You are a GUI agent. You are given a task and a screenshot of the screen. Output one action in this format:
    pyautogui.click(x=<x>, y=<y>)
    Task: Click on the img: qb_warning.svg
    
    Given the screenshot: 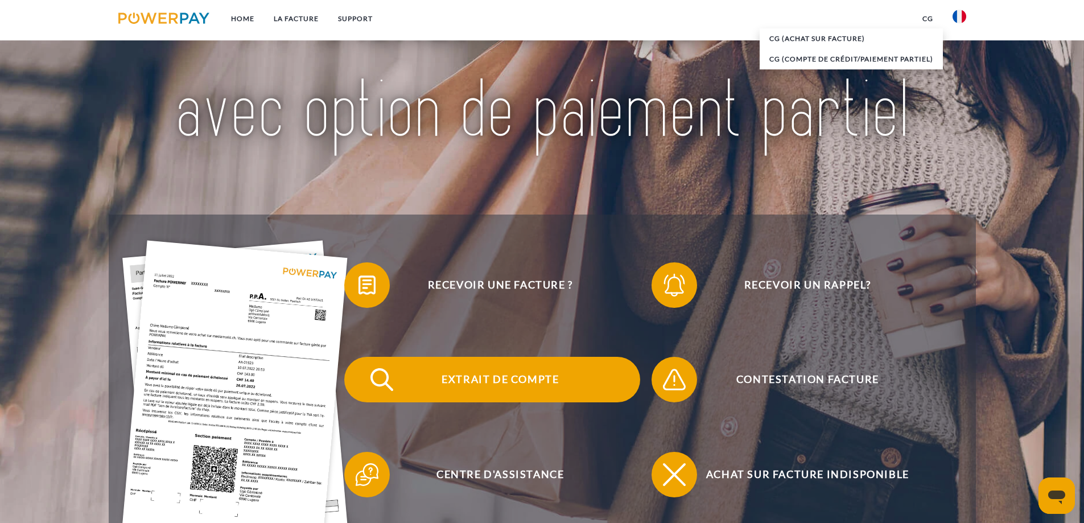 What is the action you would take?
    pyautogui.click(x=674, y=380)
    